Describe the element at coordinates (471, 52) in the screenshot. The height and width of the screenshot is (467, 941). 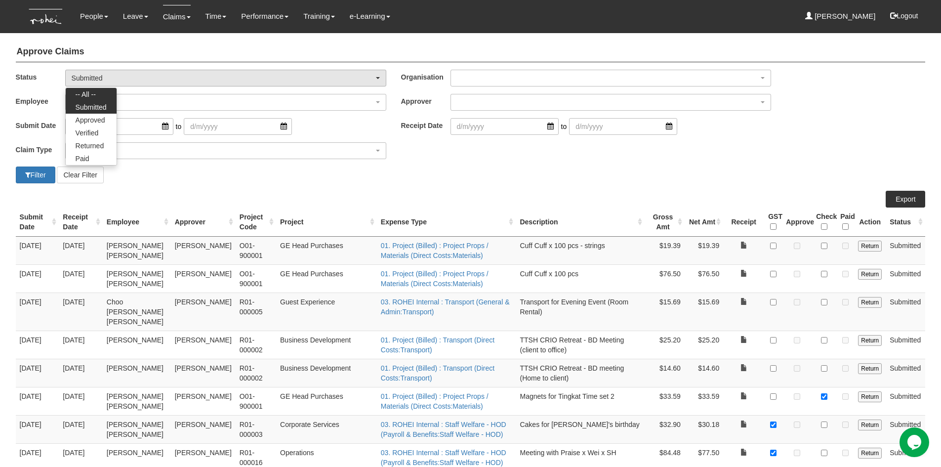
I see `h4: Approve Claims` at that location.